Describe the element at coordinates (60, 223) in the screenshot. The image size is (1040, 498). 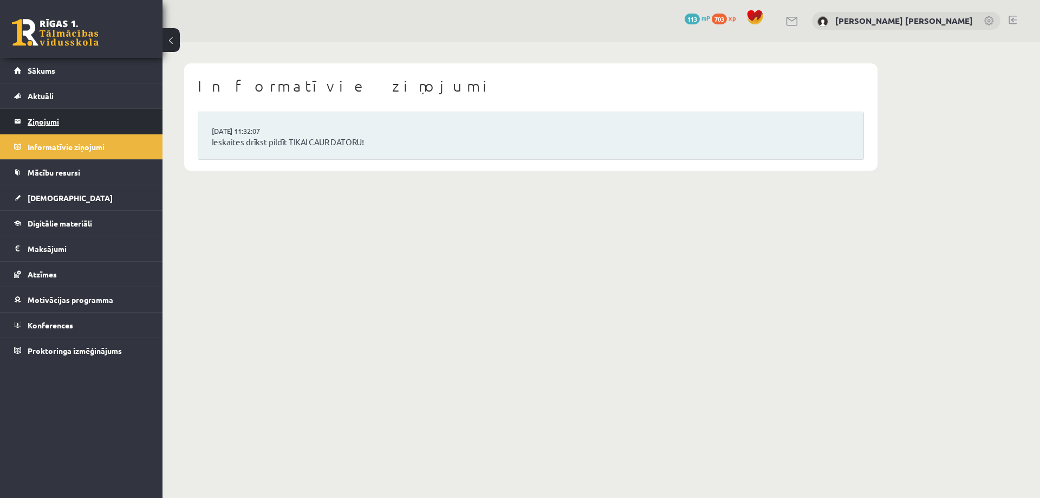
I see `span: Digitālie materiāli` at that location.